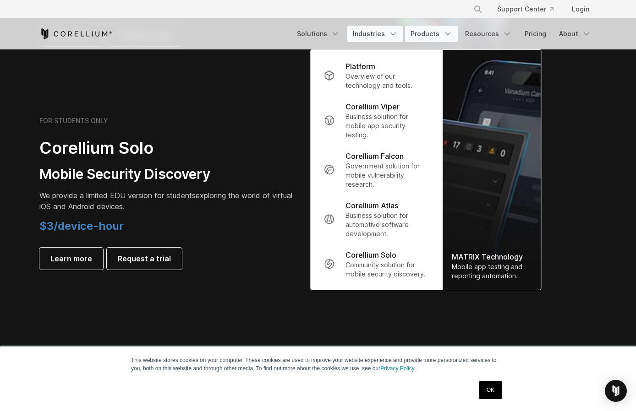 This screenshot has height=411, width=636. I want to click on span: We provide a limited EDU version for students, so click(117, 196).